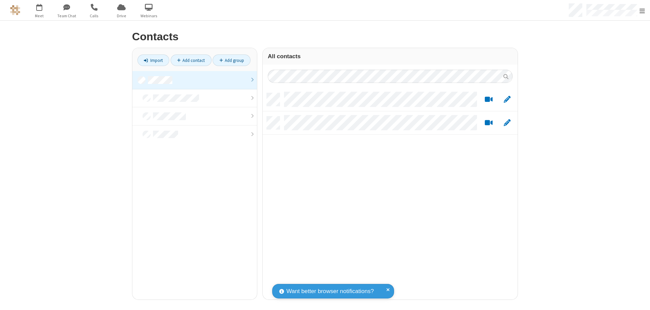  Describe the element at coordinates (390, 194) in the screenshot. I see `div: grid` at that location.